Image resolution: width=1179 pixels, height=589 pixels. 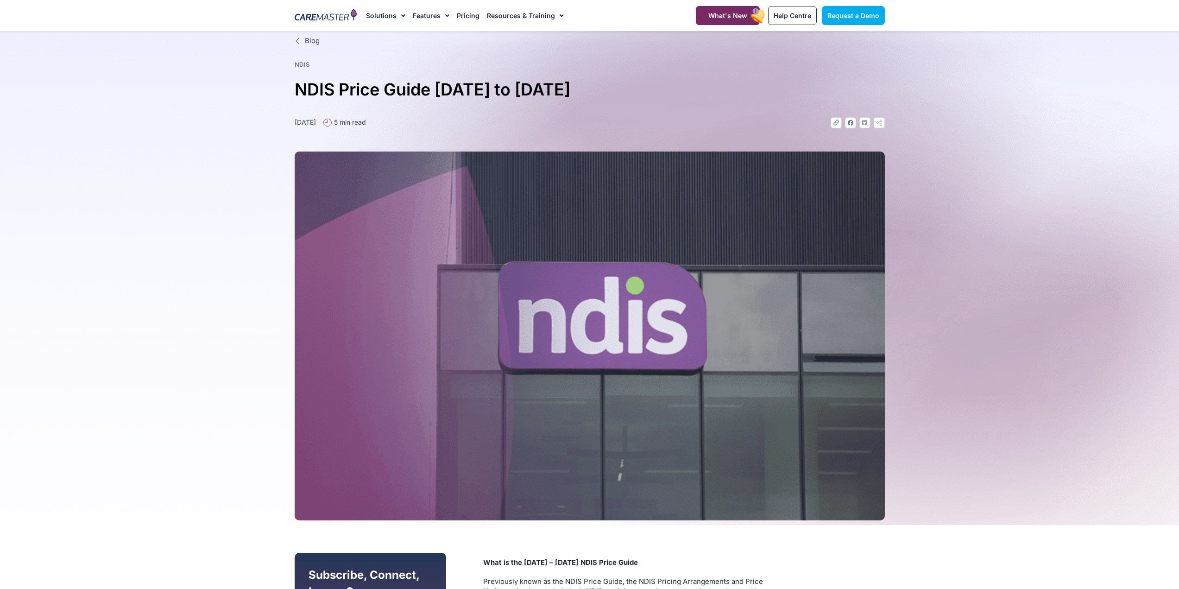 What do you see at coordinates (326, 16) in the screenshot?
I see `img: CareMaster Logo` at bounding box center [326, 16].